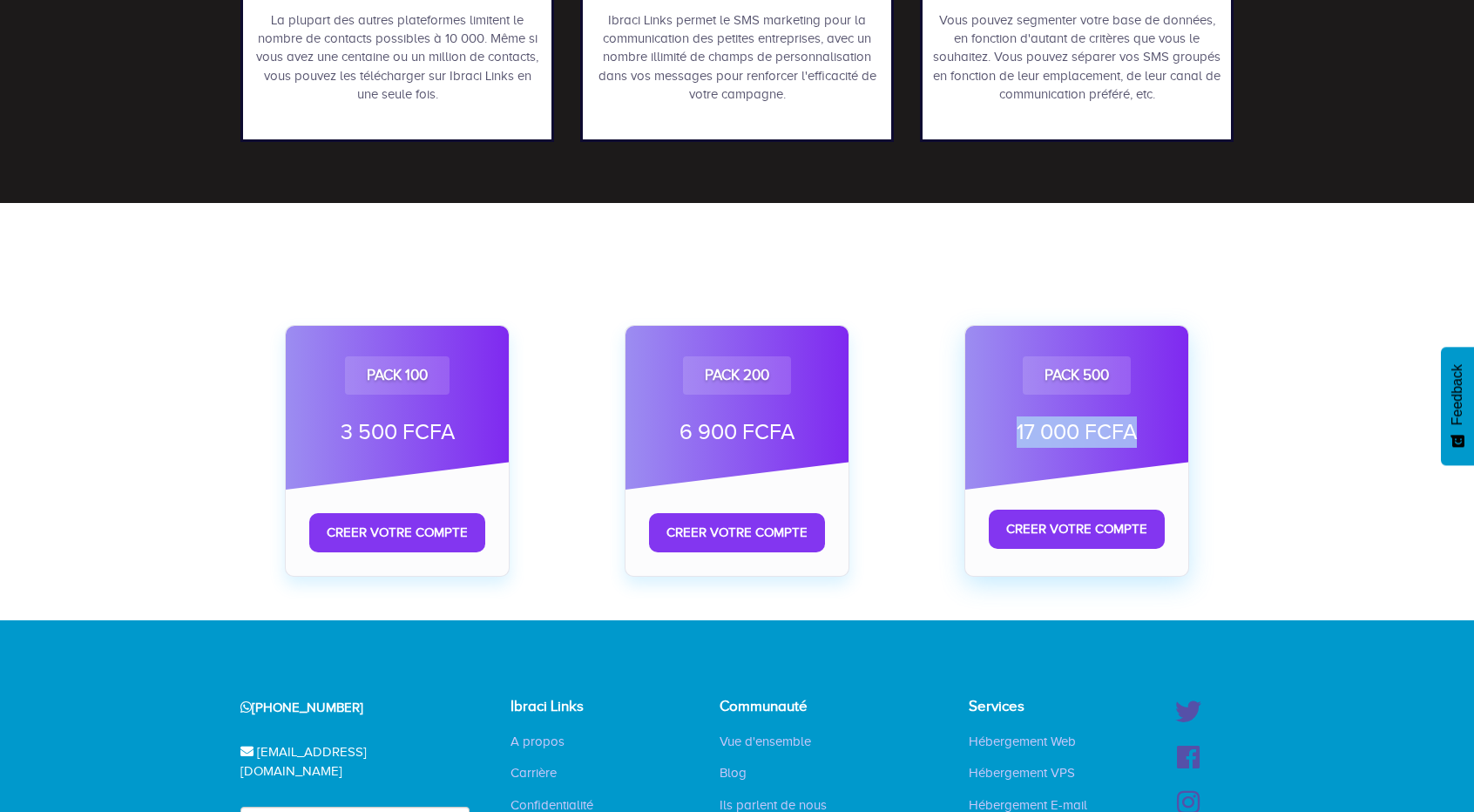 The width and height of the screenshot is (1474, 812). What do you see at coordinates (737, 57) in the screenshot?
I see `div: Ibraci Links permet le SMS marketing pour la communication des petites entreprises, avec un nombr...` at bounding box center [737, 57].